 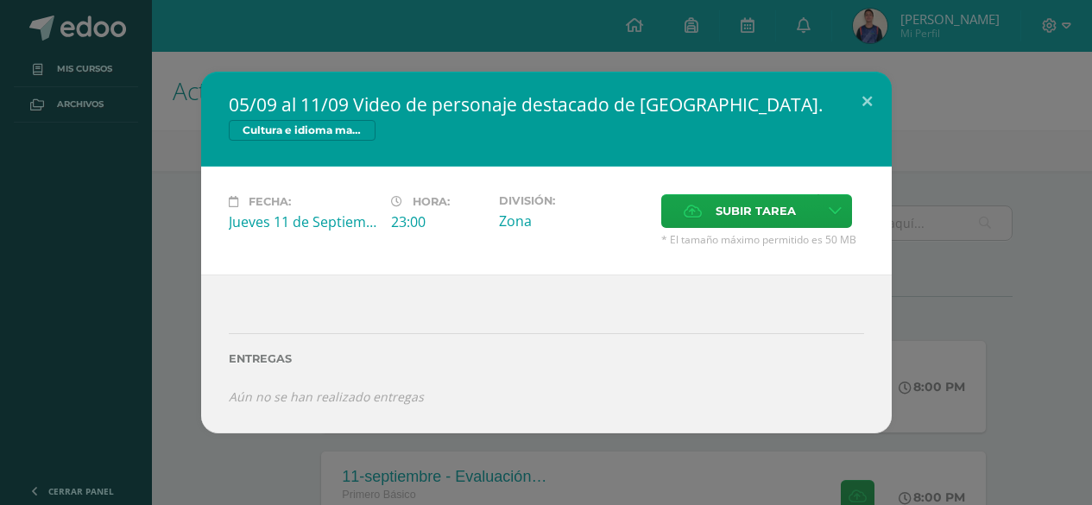 What do you see at coordinates (573, 221) in the screenshot?
I see `div: Zona` at bounding box center [573, 221].